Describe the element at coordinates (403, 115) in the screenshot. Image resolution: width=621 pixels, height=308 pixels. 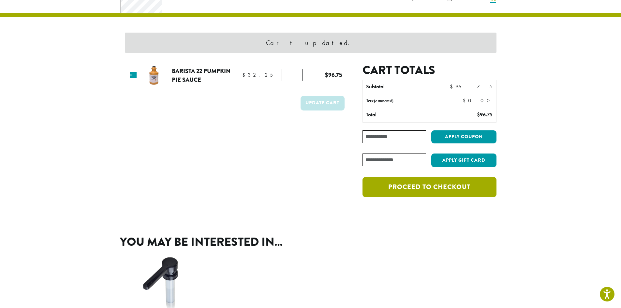
I see `th: Total` at that location.